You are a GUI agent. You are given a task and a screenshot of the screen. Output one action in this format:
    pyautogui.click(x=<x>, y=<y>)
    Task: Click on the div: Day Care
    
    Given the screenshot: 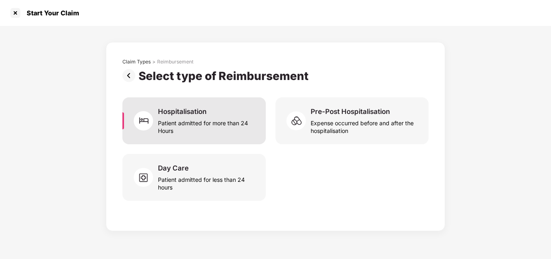 What is the action you would take?
    pyautogui.click(x=173, y=168)
    